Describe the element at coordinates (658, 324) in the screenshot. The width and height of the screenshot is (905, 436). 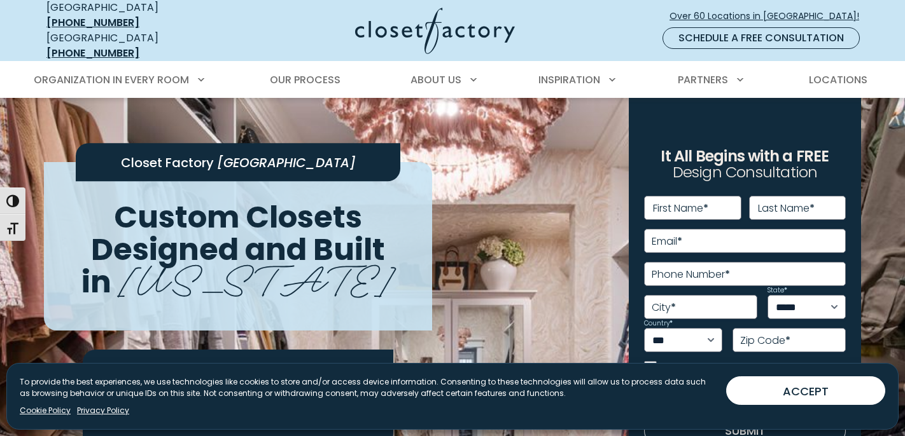
I see `label: Country` at that location.